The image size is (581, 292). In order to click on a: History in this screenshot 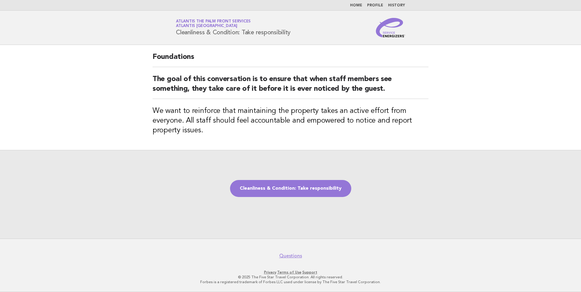, I will do `click(396, 5)`.